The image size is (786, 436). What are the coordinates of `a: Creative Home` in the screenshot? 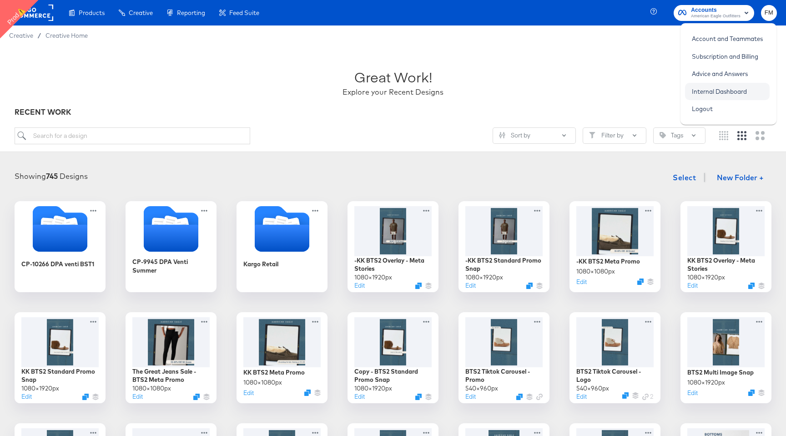 It's located at (66, 35).